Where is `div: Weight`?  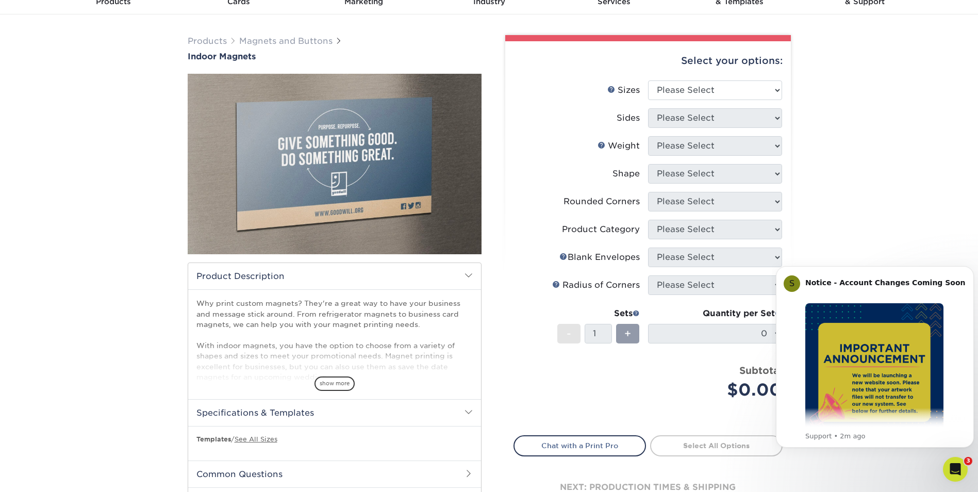
div: Weight is located at coordinates (619, 146).